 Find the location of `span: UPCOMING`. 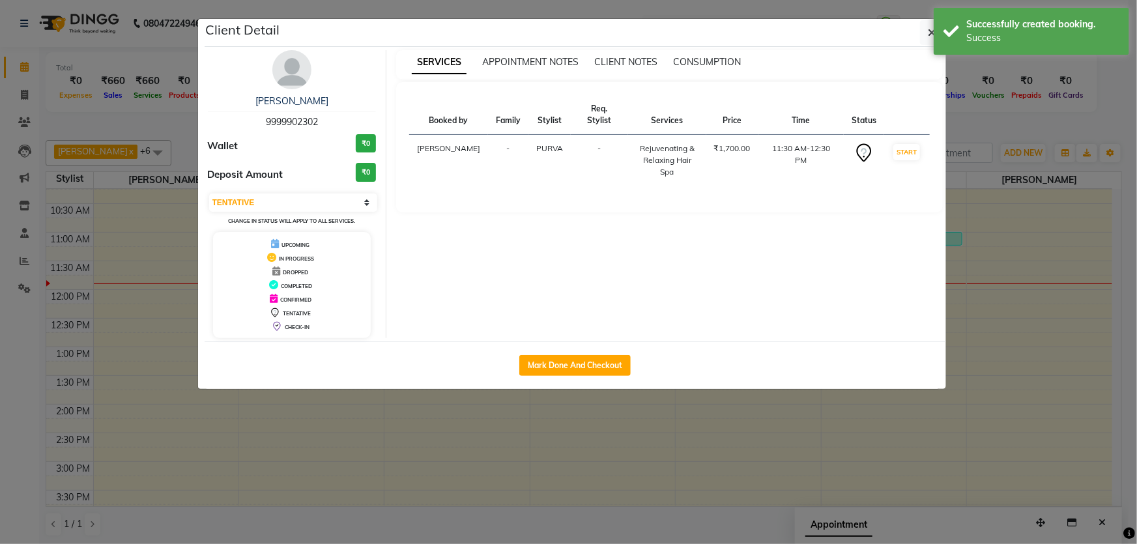

span: UPCOMING is located at coordinates (295, 245).